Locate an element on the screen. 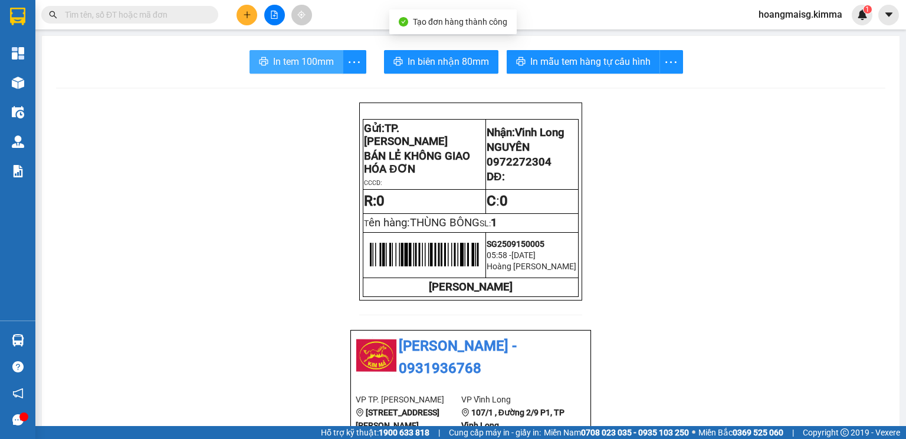  button: file-add is located at coordinates (274, 15).